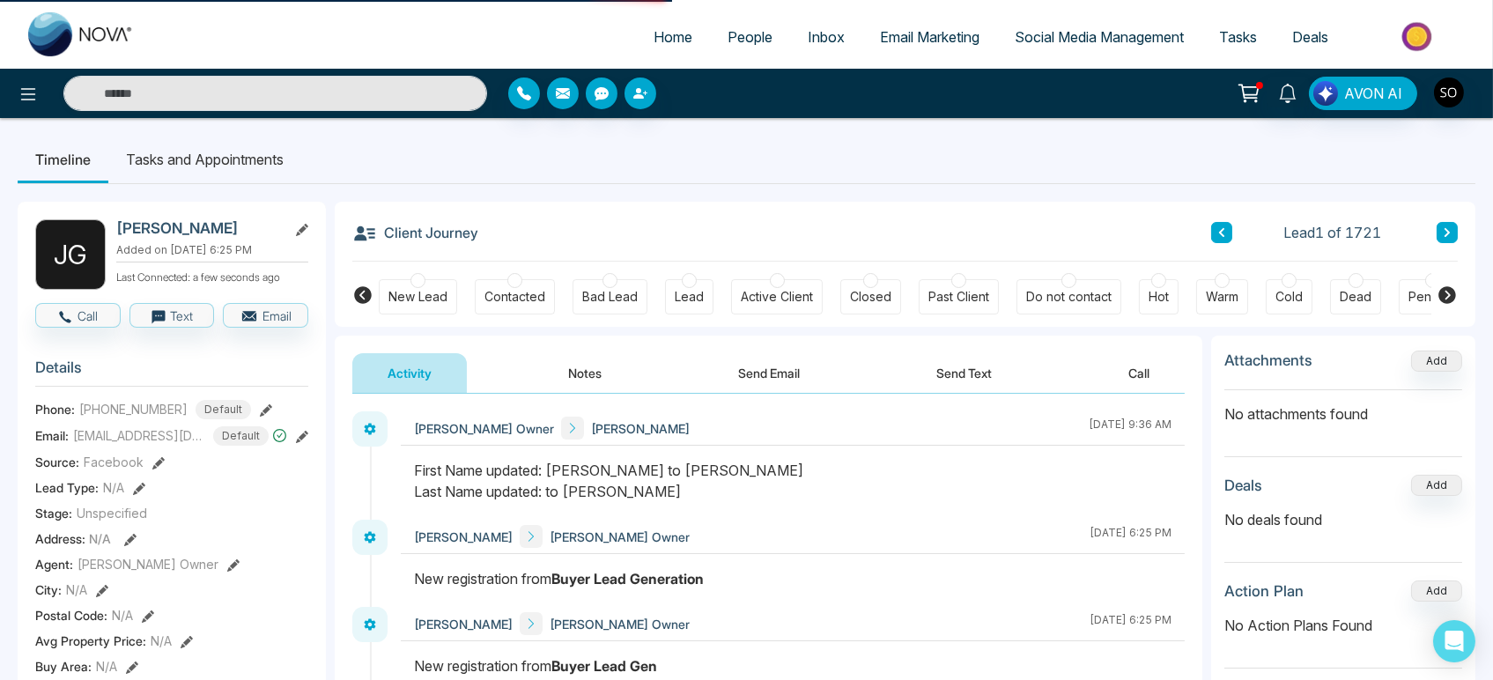 This screenshot has width=1493, height=680. I want to click on div: Hot, so click(1158, 297).